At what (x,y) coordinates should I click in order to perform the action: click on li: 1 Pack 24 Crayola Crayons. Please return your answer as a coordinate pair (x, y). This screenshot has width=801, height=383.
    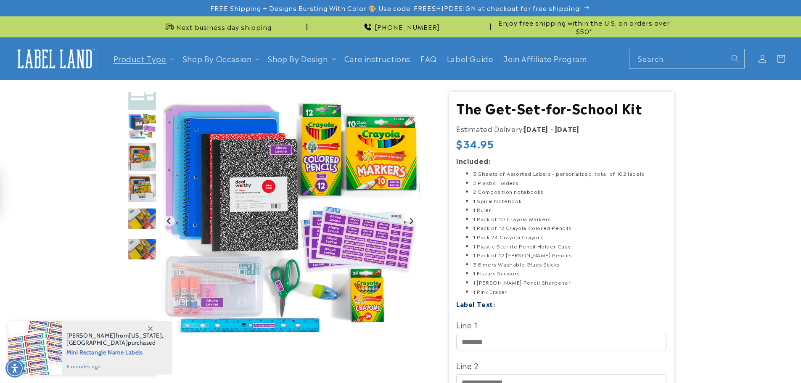
    Looking at the image, I should click on (570, 237).